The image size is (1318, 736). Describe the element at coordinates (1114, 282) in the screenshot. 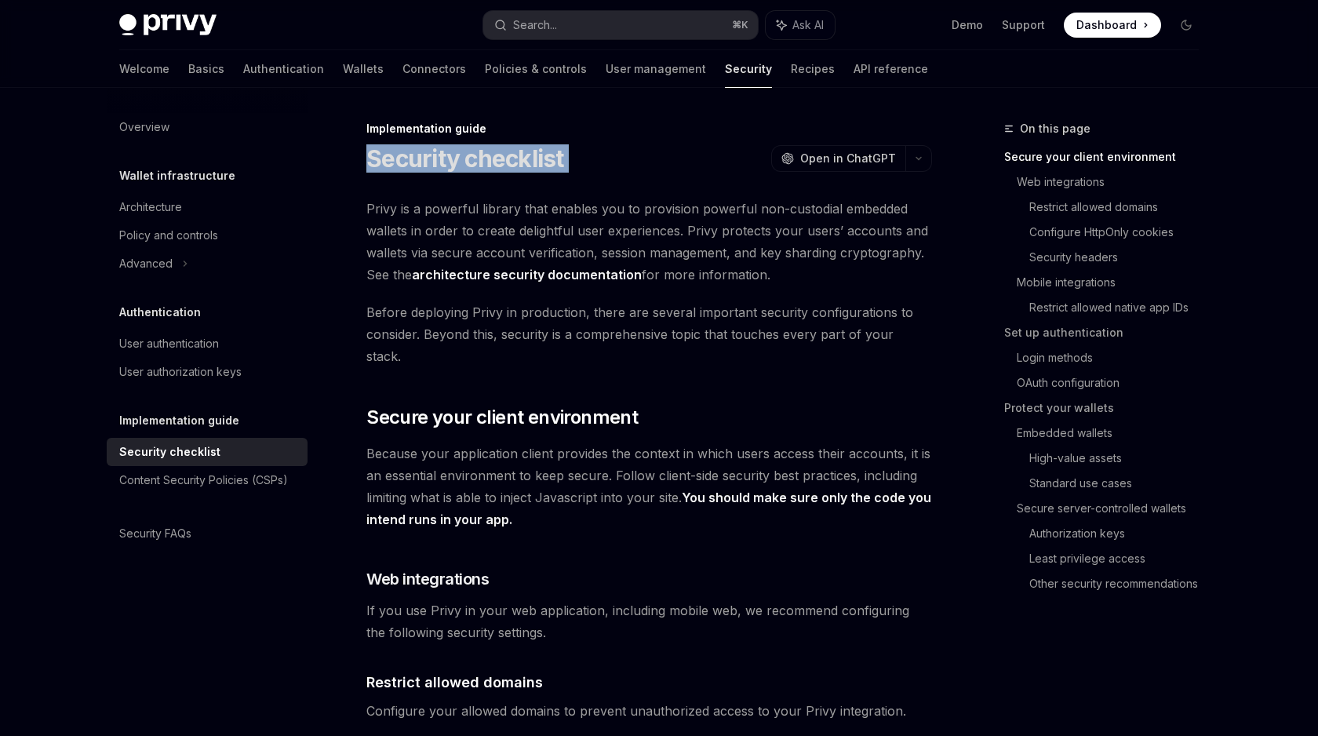

I see `a: Mobile integrations` at that location.